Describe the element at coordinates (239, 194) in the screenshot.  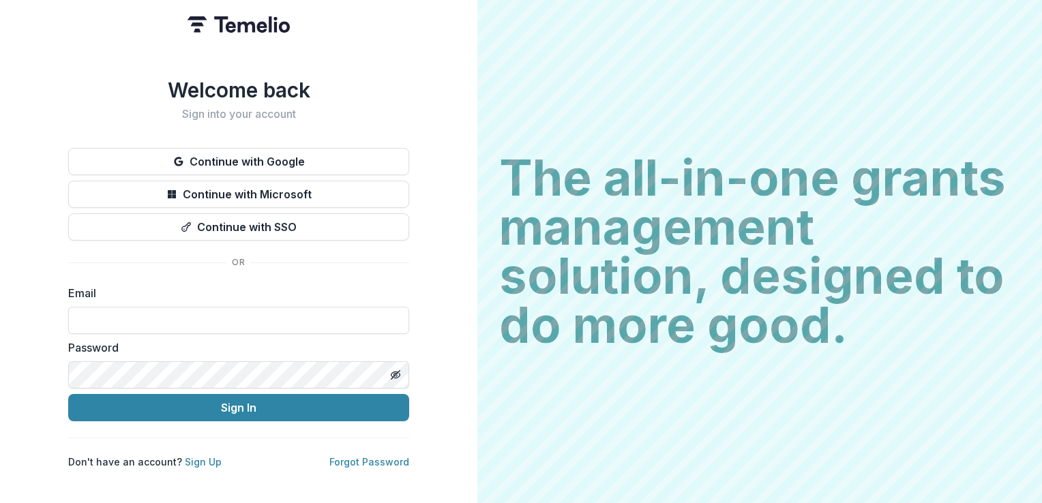
I see `button: Continue with Microsoft` at that location.